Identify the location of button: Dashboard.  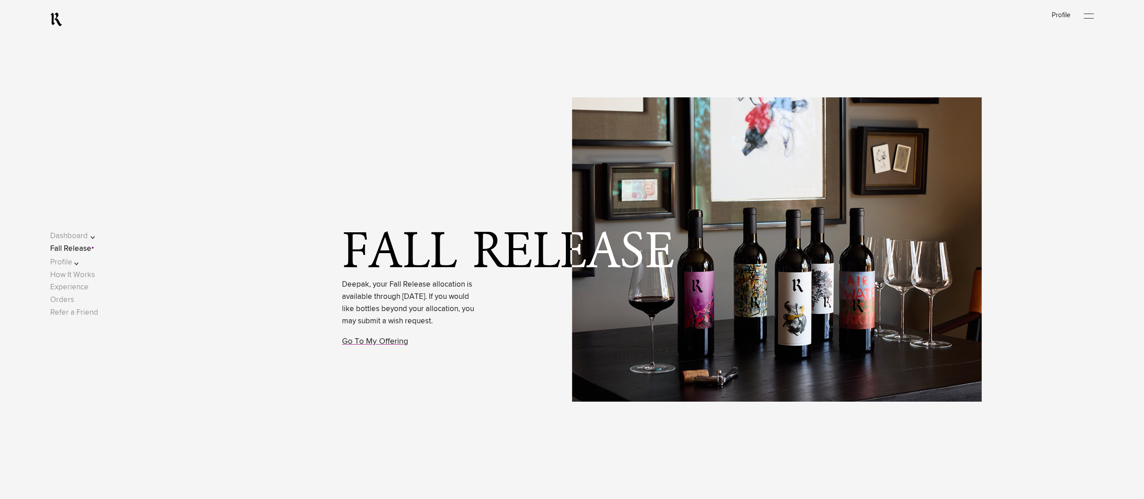
(79, 236).